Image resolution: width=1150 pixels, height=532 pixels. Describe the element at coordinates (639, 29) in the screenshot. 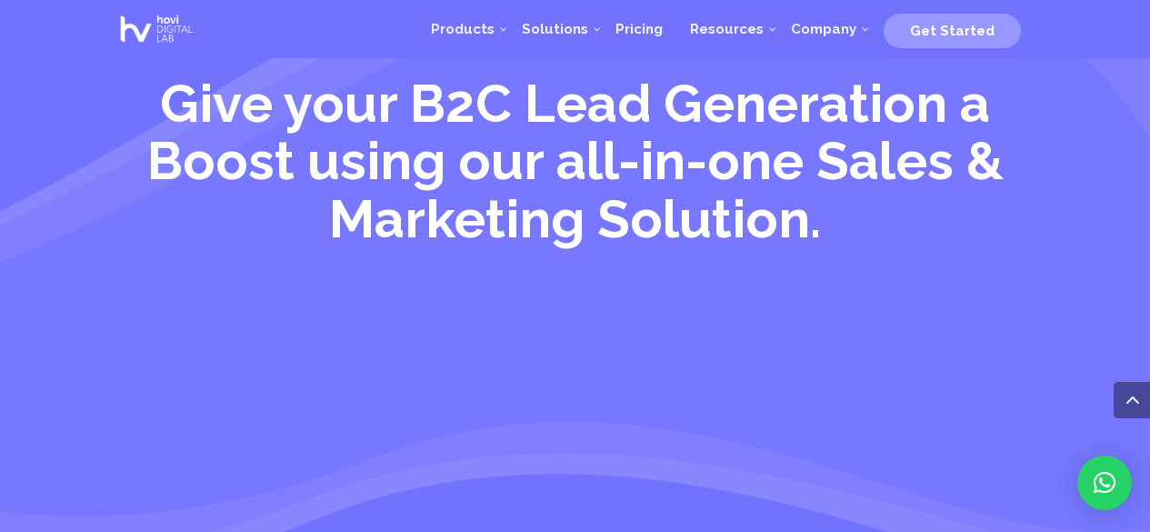

I see `a: Pricing` at that location.